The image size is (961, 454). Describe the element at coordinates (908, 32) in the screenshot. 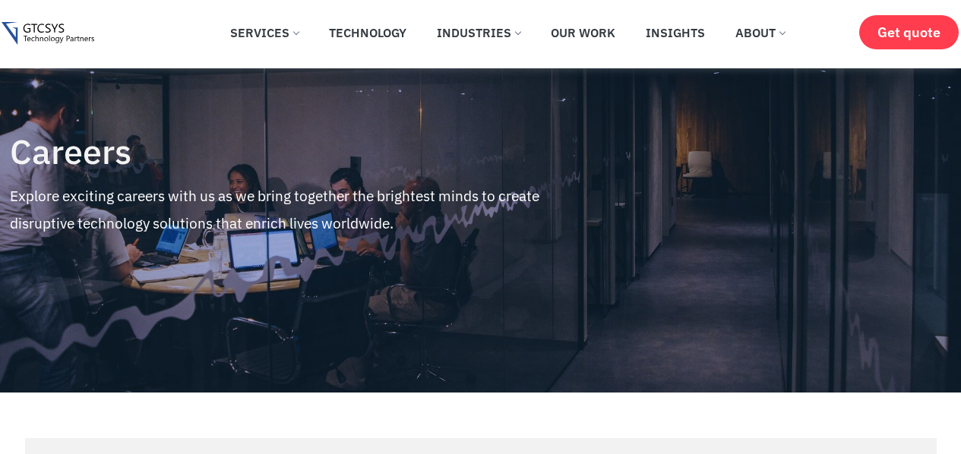

I see `a: Get quote` at that location.